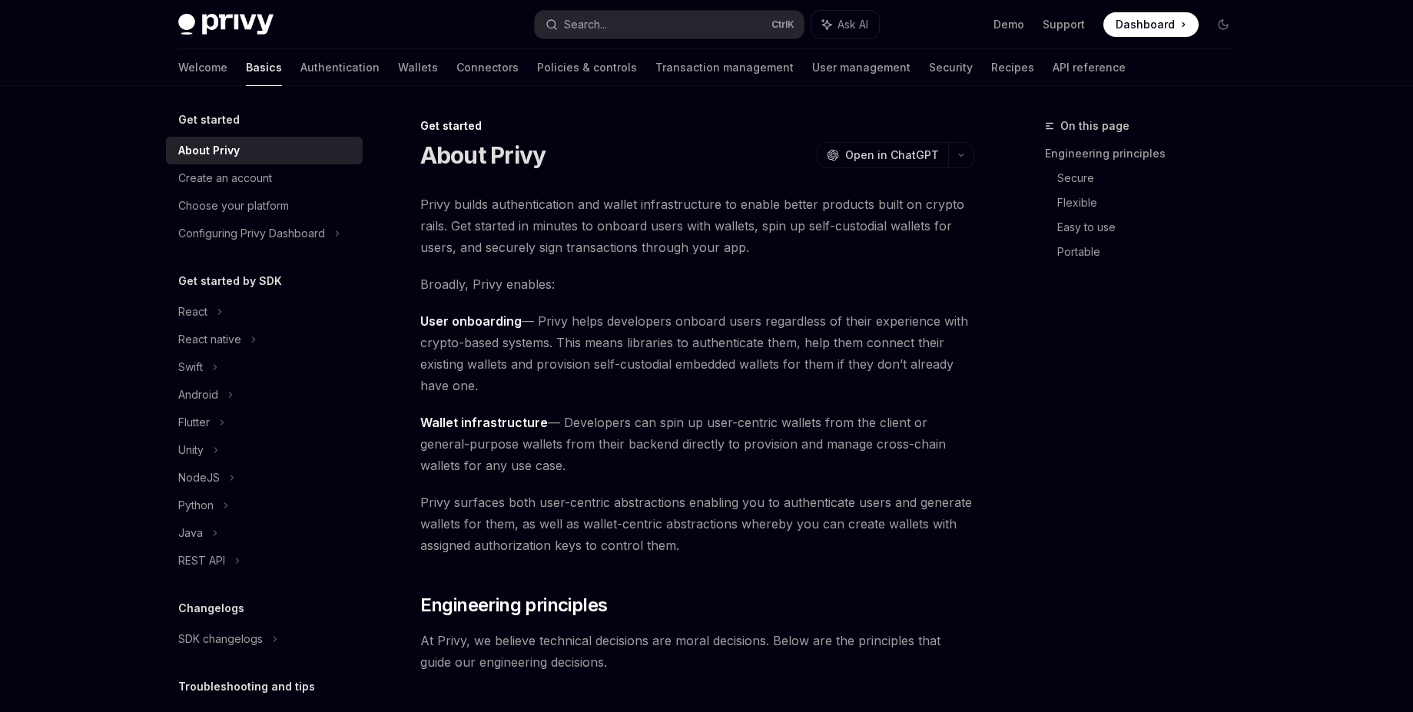 The height and width of the screenshot is (712, 1413). What do you see at coordinates (1008, 25) in the screenshot?
I see `a: Demo` at bounding box center [1008, 25].